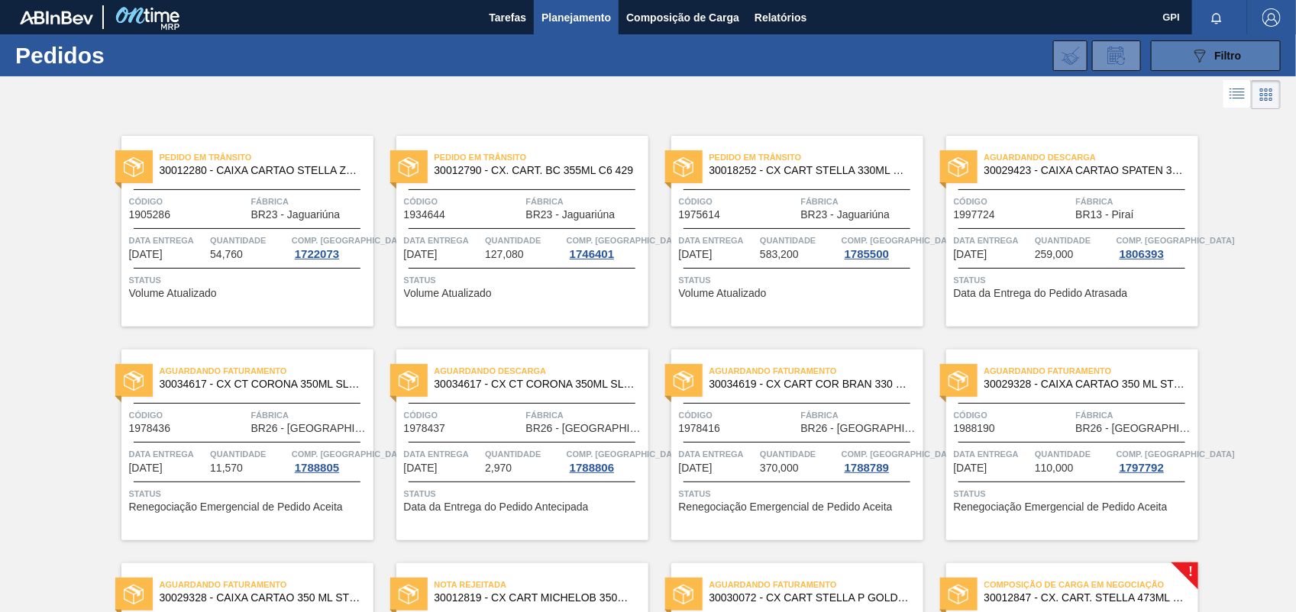 The image size is (1296, 612). I want to click on span: 30034617 - CX CT CORONA 350ML SLEEK C8 CENTE, so click(535, 384).